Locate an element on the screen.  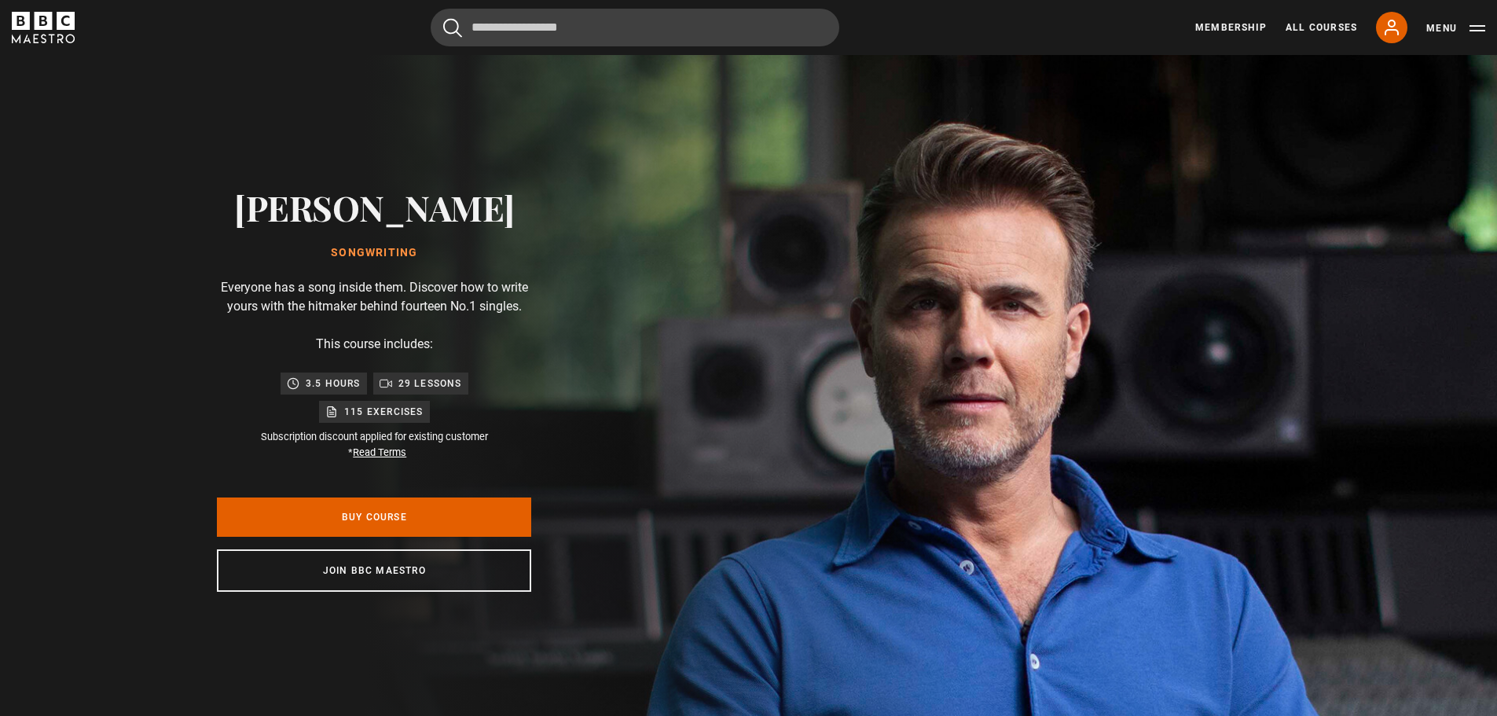
a: Read Terms is located at coordinates (379, 452).